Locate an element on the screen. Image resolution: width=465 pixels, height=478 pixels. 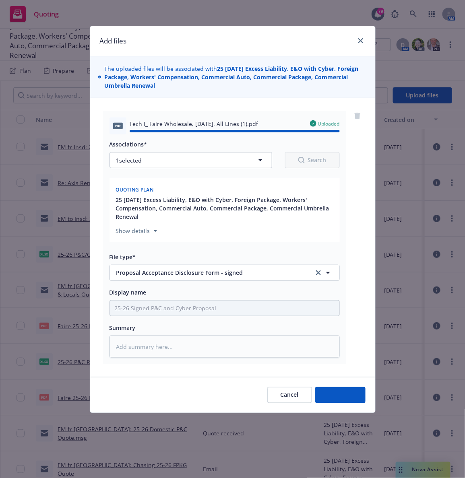
a: close is located at coordinates (361, 41).